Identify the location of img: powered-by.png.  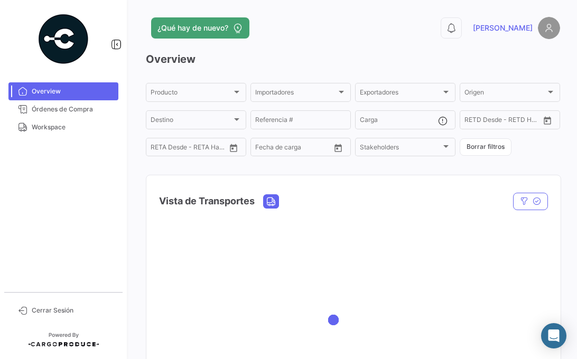
(63, 39).